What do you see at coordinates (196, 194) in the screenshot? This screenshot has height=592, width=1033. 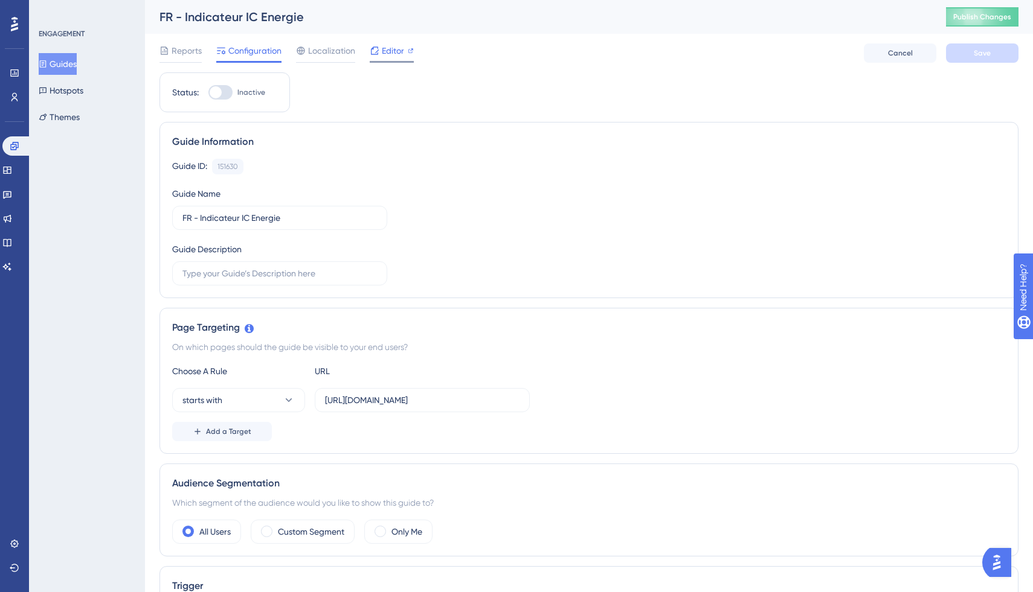 I see `div: Guide Name` at bounding box center [196, 194].